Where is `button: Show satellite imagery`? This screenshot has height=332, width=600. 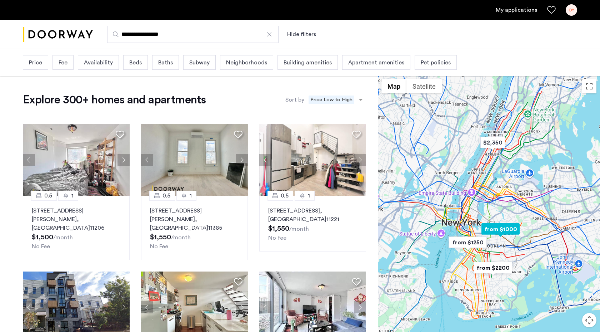 button: Show satellite imagery is located at coordinates (424, 86).